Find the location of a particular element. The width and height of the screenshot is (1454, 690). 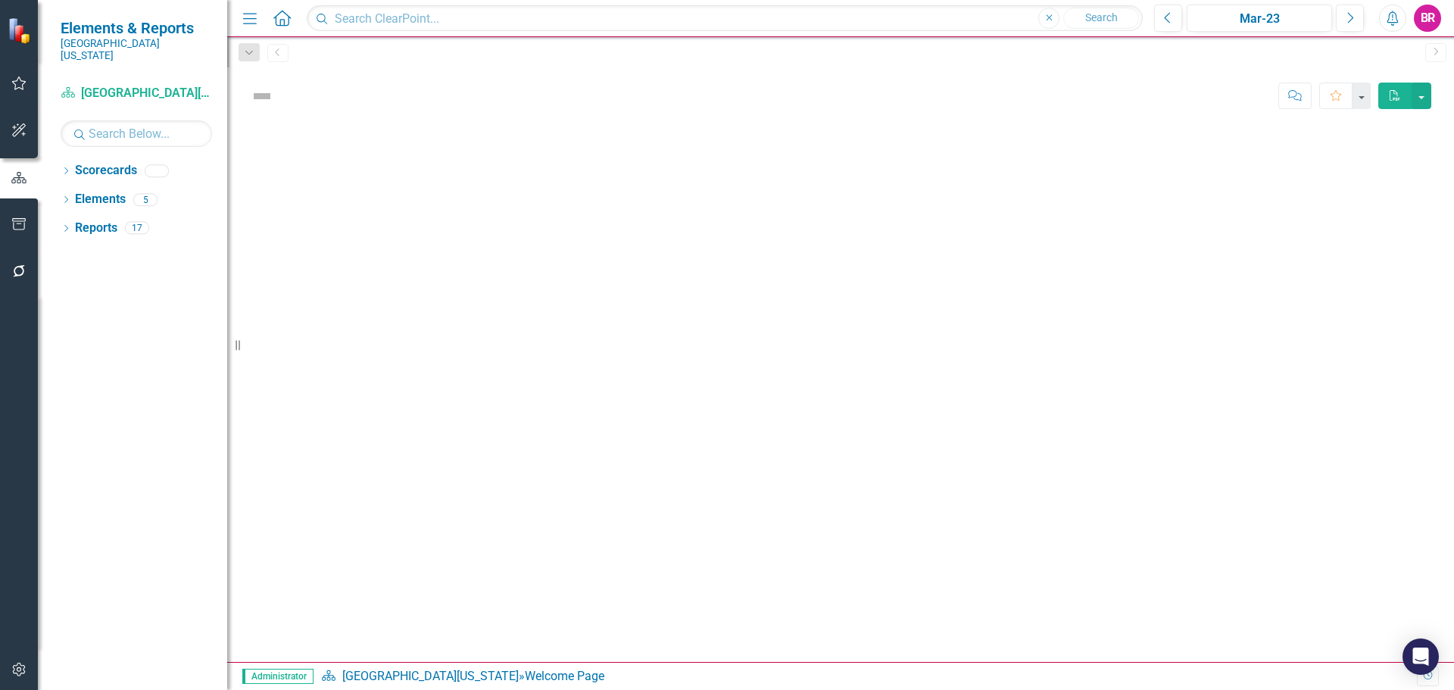

button: Mar-23 is located at coordinates (1259, 18).